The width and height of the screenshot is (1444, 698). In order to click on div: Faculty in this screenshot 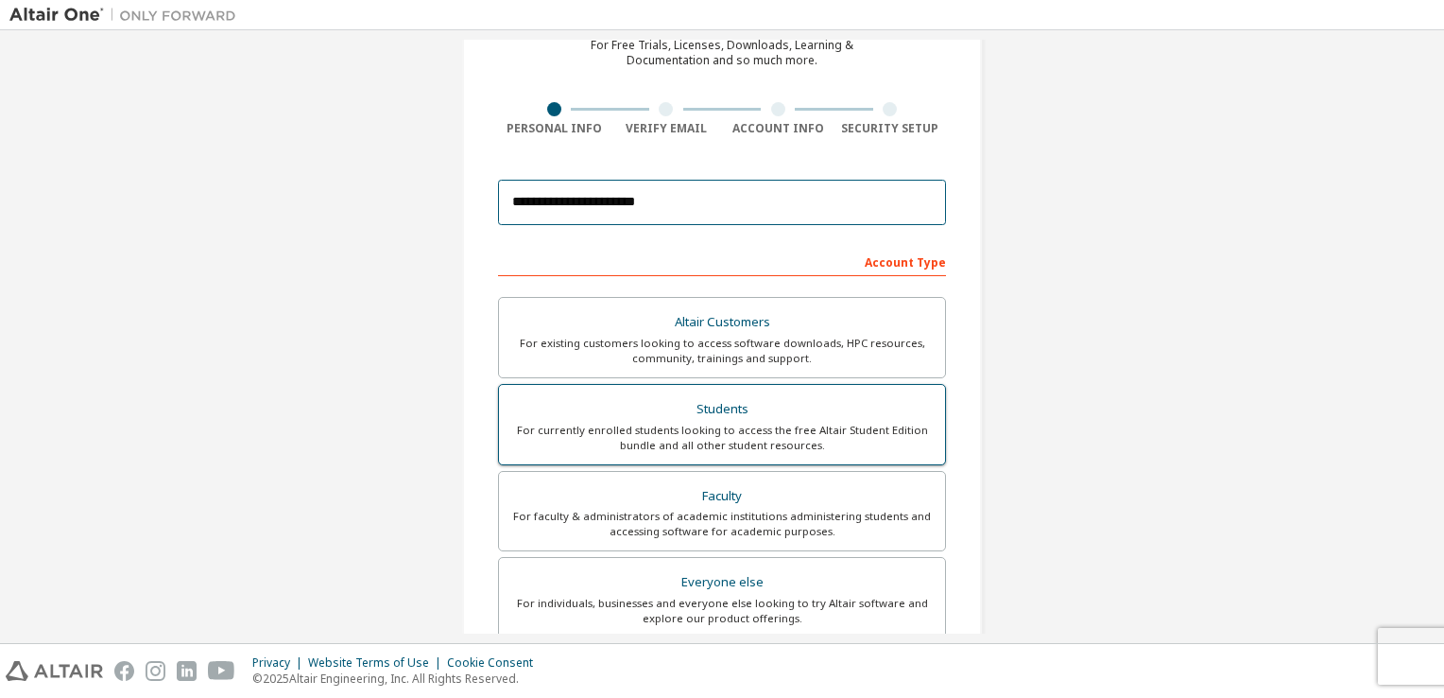, I will do `click(722, 496)`.